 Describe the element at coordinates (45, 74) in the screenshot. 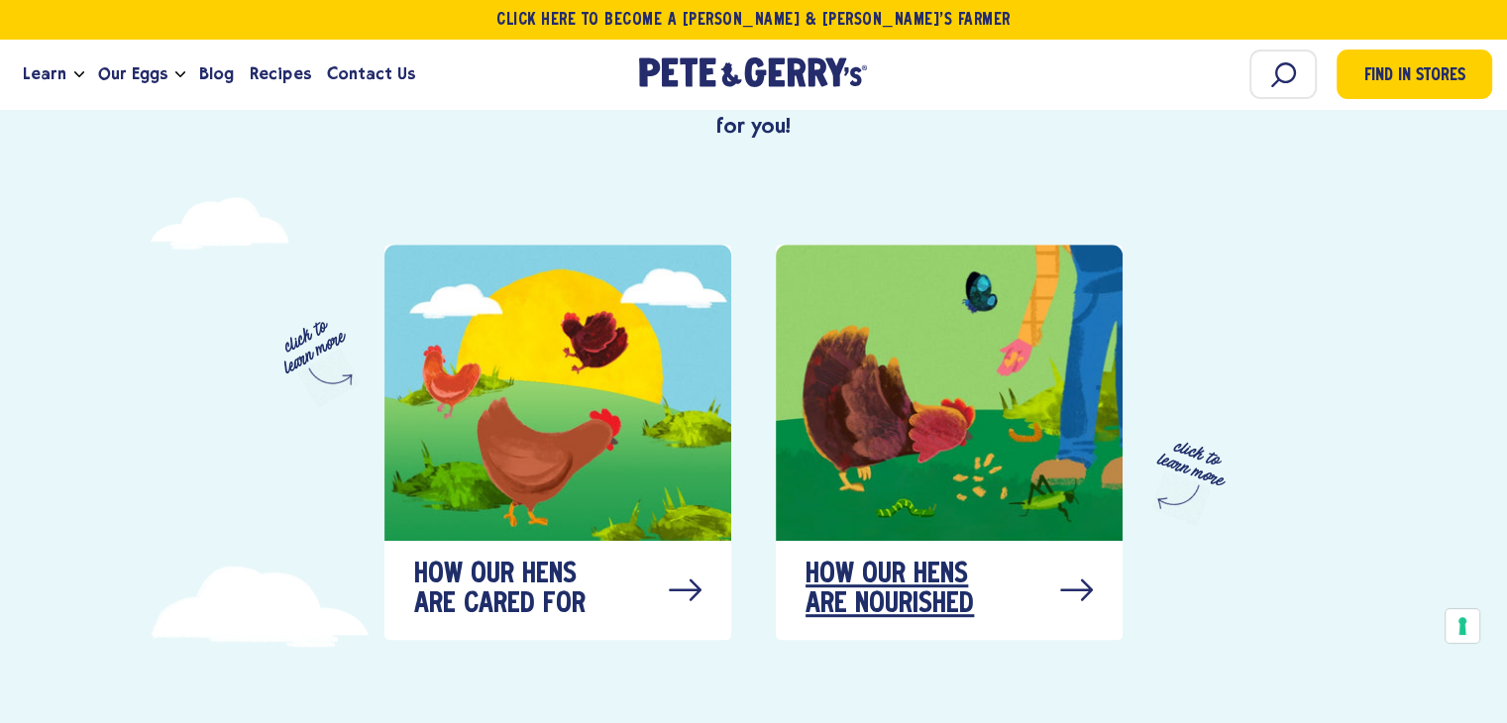

I see `a: Learn` at that location.